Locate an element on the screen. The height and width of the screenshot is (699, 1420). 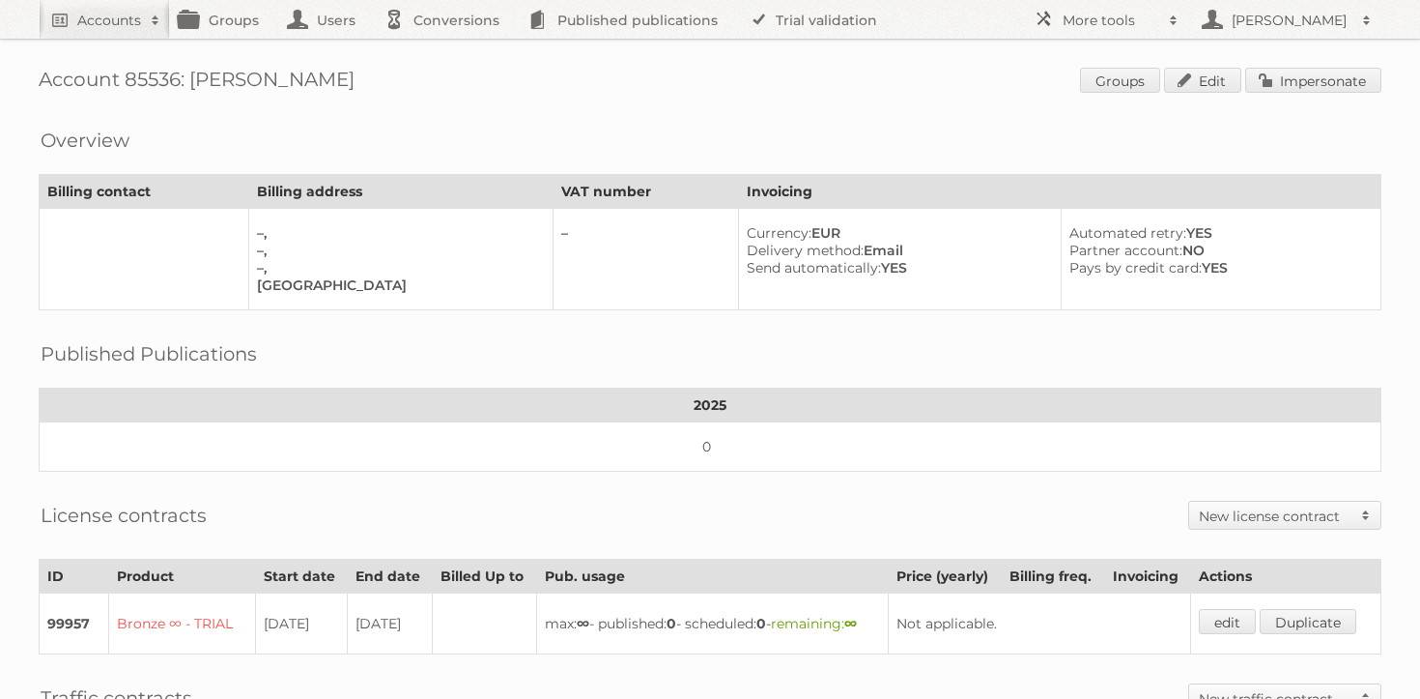
a: Groups is located at coordinates (1120, 80).